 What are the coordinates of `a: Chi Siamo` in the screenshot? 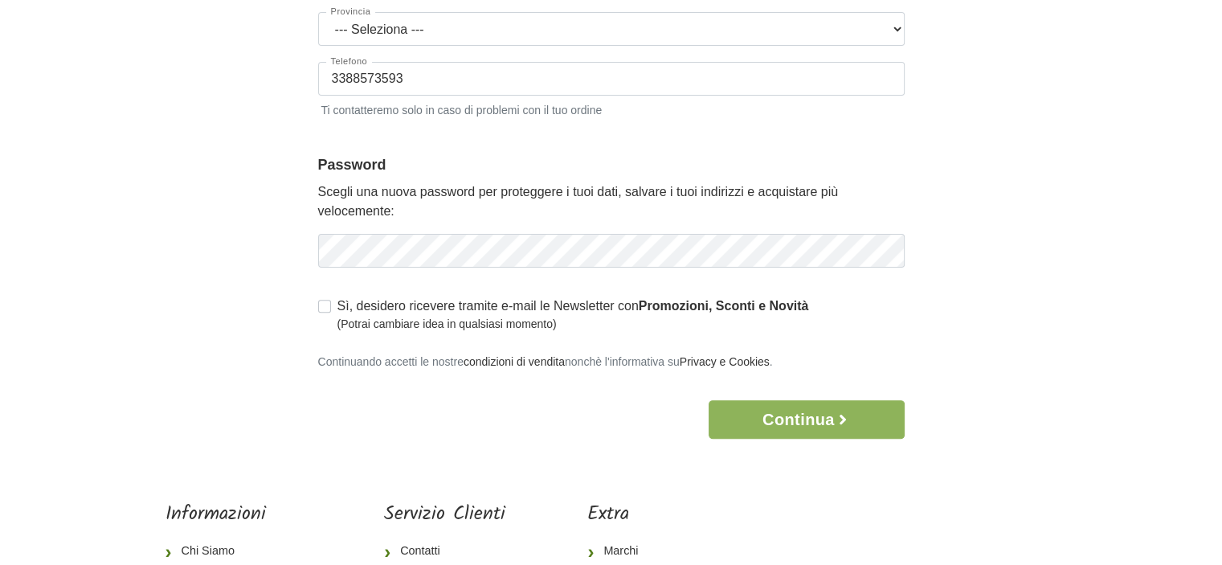 It's located at (234, 551).